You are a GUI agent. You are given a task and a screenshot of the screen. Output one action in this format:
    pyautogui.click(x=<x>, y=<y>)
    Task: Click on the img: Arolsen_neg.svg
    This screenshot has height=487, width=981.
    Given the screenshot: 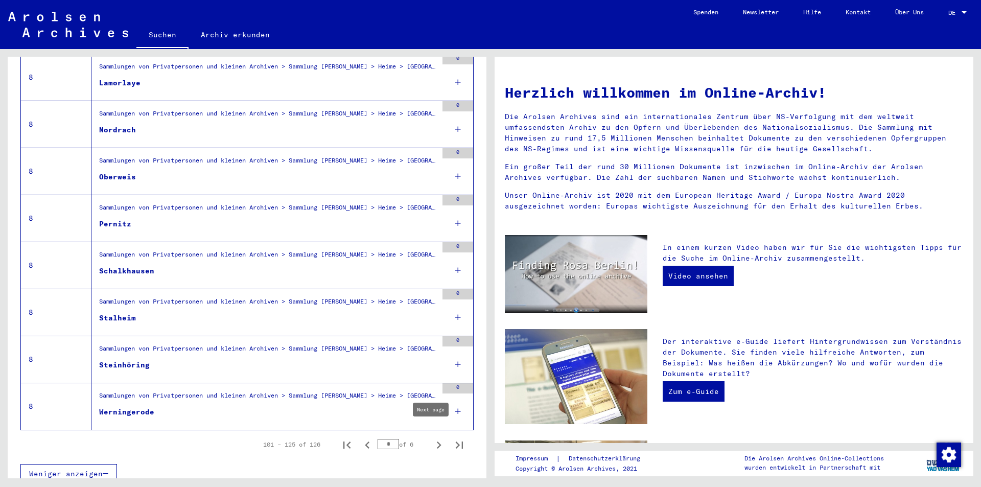 What is the action you would take?
    pyautogui.click(x=68, y=25)
    